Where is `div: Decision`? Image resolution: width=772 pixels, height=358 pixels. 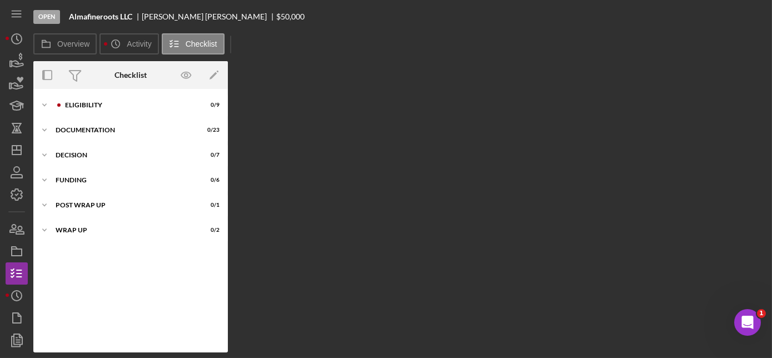
div: Decision is located at coordinates (123, 155).